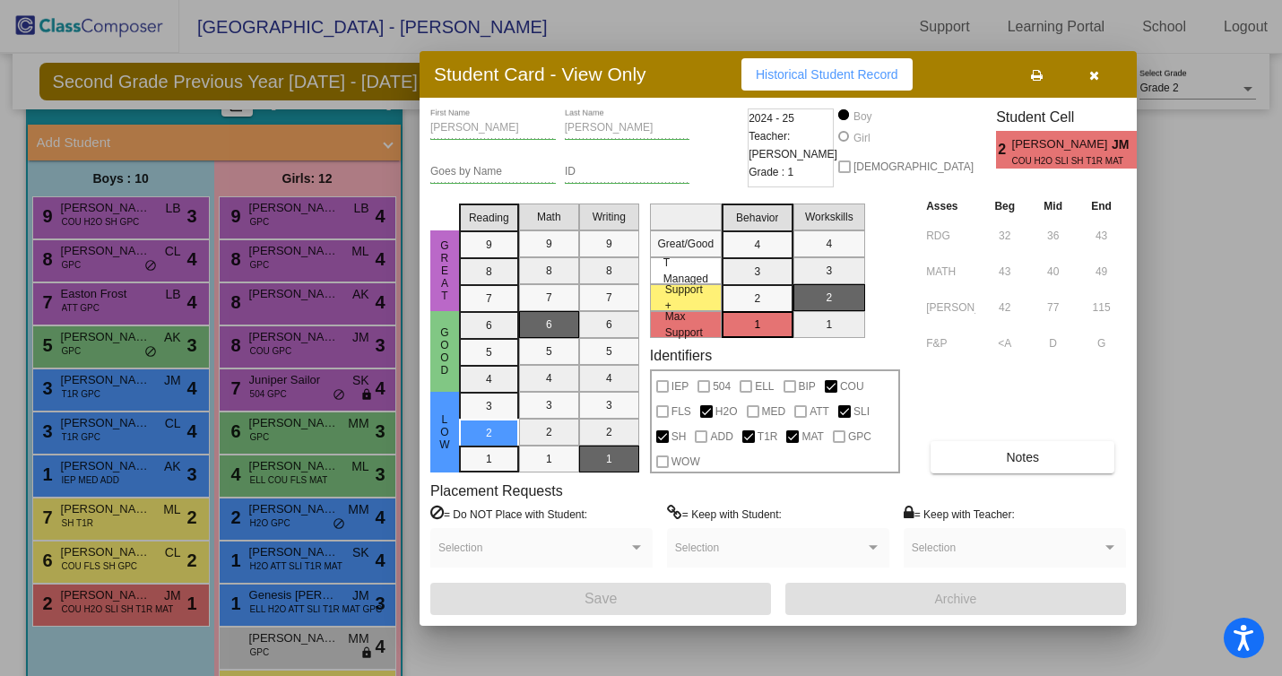  I want to click on h3: Student Card - View Only, so click(540, 74).